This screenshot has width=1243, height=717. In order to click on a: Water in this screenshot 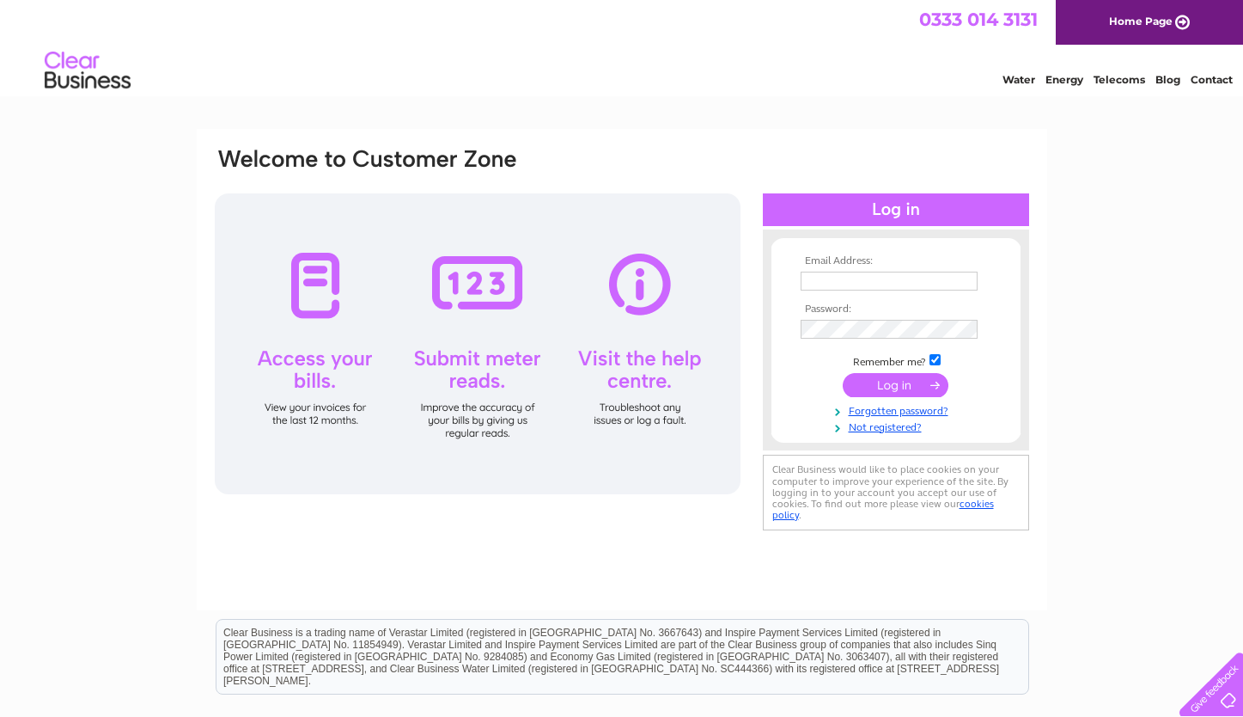, I will do `click(1019, 79)`.